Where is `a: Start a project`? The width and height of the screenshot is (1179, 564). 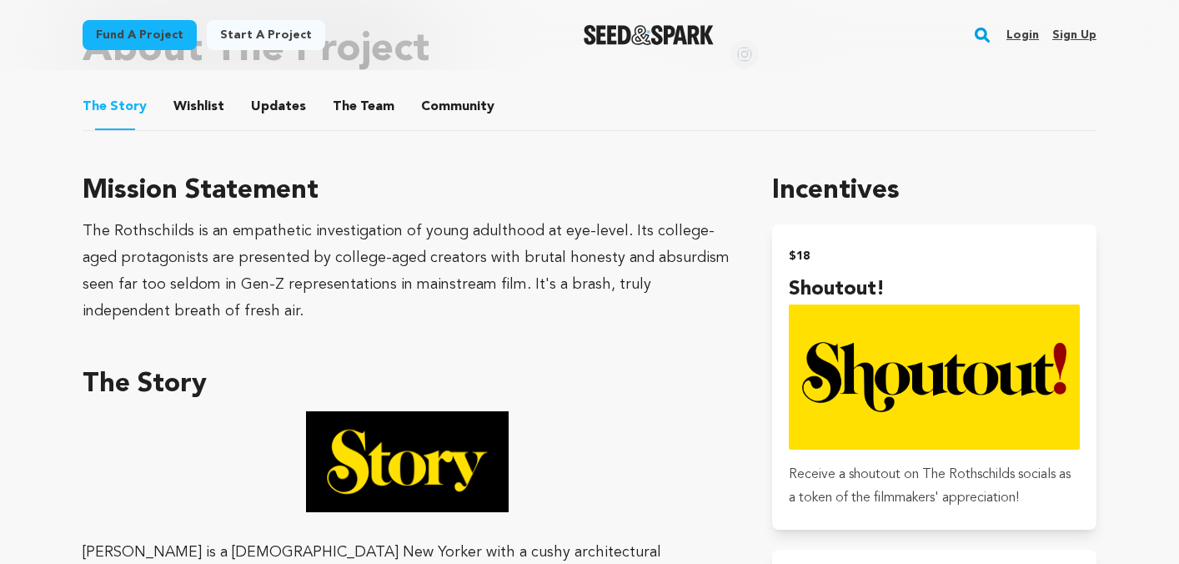
a: Start a project is located at coordinates (266, 35).